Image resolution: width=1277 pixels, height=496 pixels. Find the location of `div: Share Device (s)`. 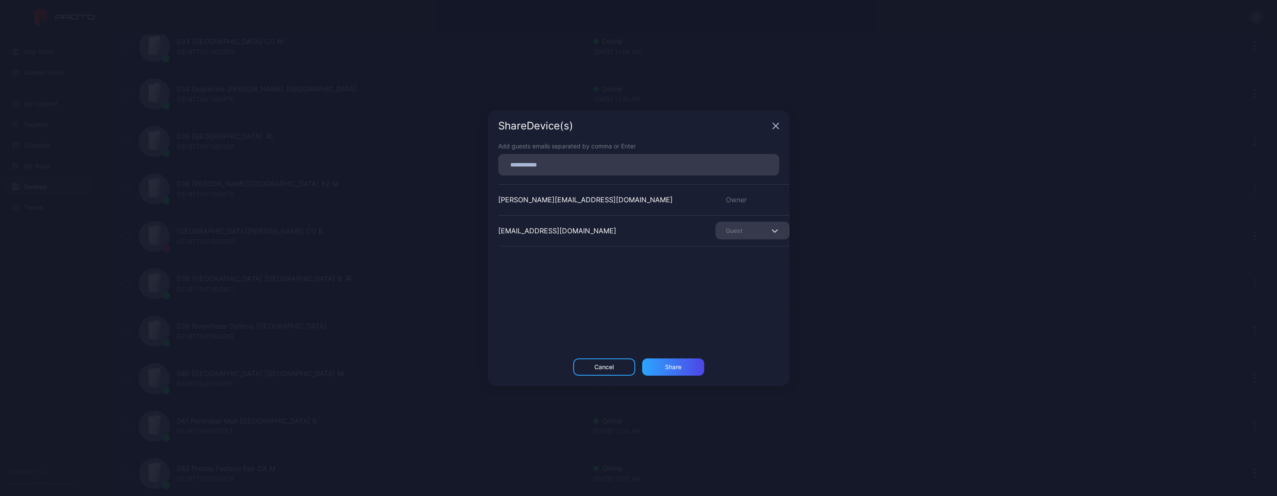

div: Share Device (s) is located at coordinates (633, 126).